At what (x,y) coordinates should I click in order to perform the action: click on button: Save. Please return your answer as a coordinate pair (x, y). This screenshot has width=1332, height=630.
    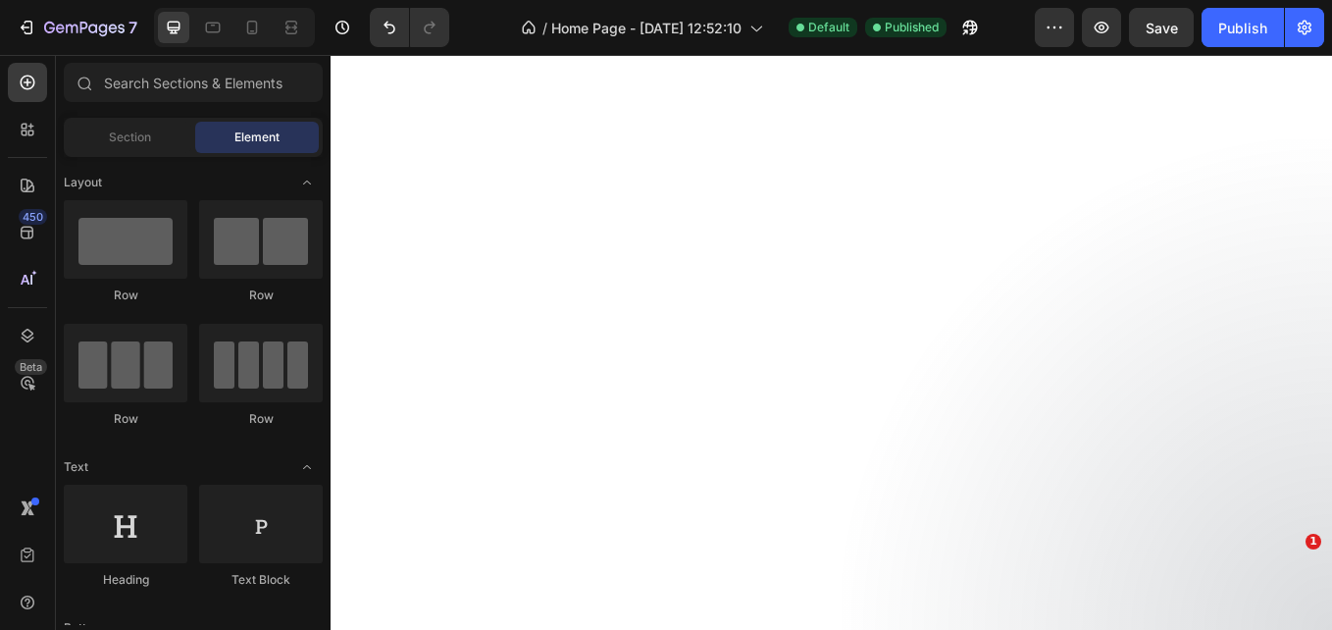
    Looking at the image, I should click on (1162, 27).